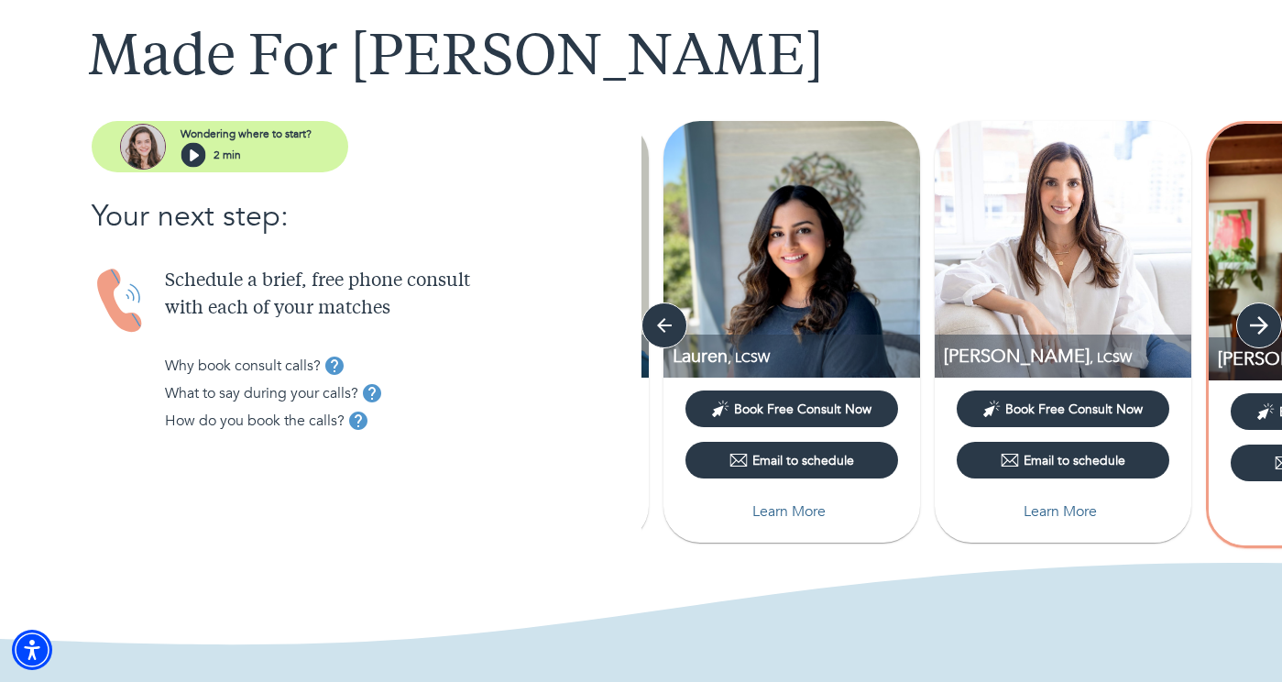 Image resolution: width=1282 pixels, height=682 pixels. I want to click on img: Handset, so click(121, 300).